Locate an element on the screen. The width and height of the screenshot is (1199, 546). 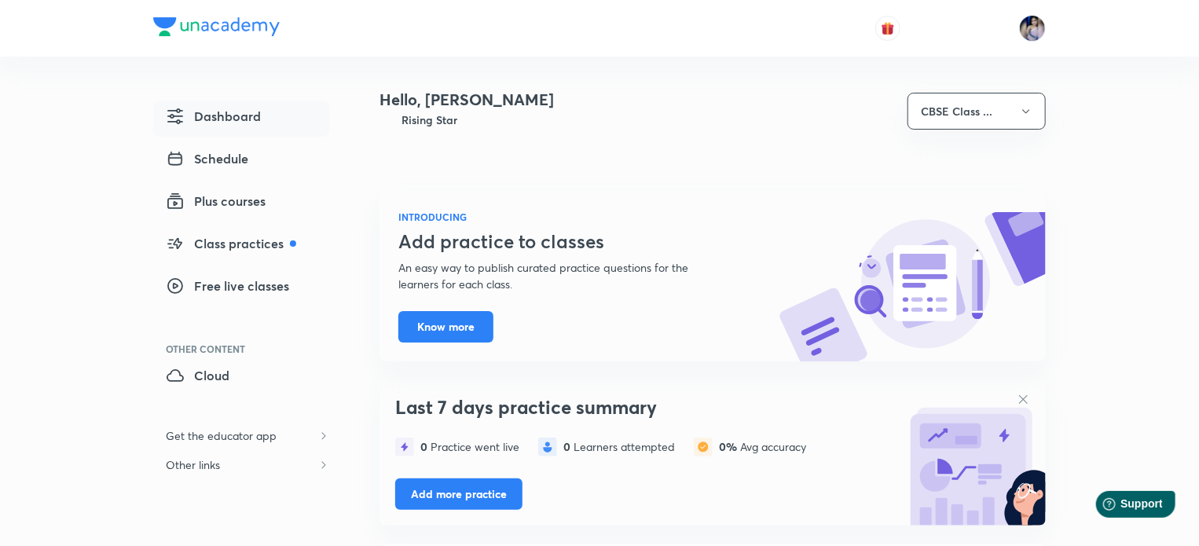
h3: Add practice to classes is located at coordinates (562, 241).